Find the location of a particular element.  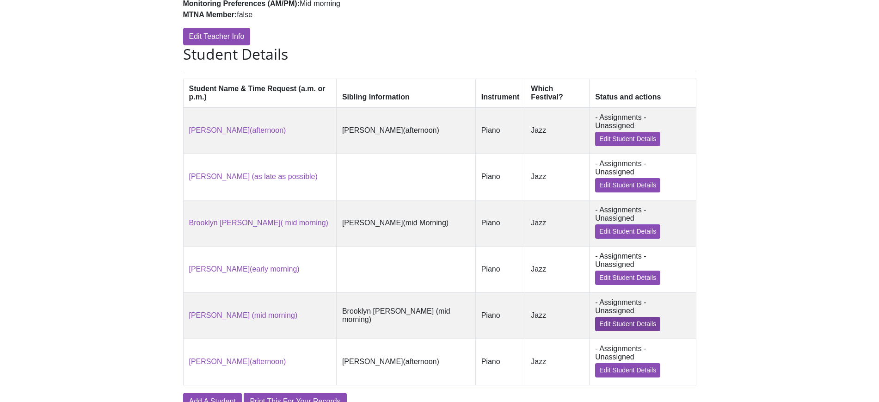

th: Status and actions is located at coordinates (643, 93).